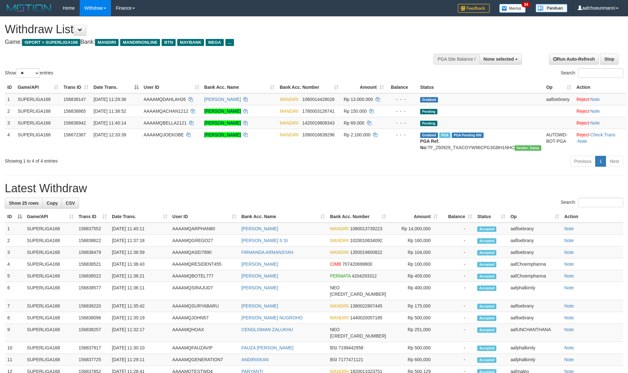 This screenshot has height=373, width=628. Describe the element at coordinates (468, 135) in the screenshot. I see `span: PGA Pending` at that location.